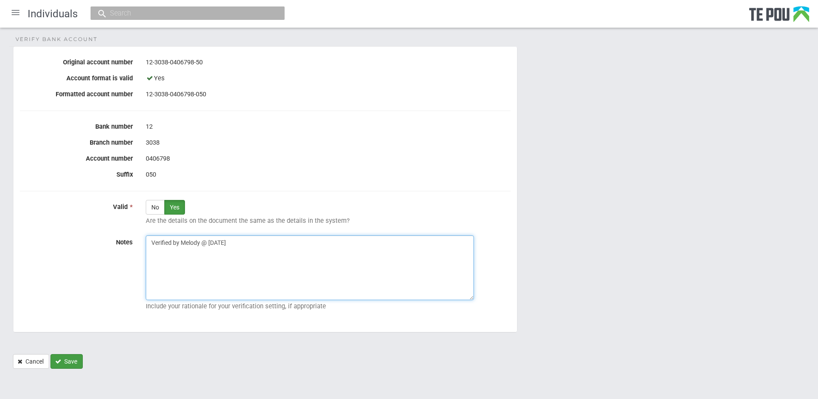 The width and height of the screenshot is (818, 399). What do you see at coordinates (57, 39) in the screenshot?
I see `span: Verify Bank Account` at bounding box center [57, 39].